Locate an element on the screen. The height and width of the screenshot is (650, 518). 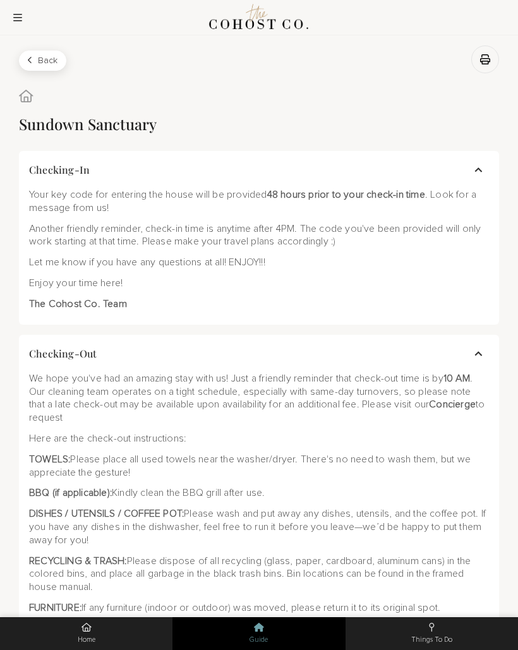
button: Checking-In is located at coordinates (259, 170).